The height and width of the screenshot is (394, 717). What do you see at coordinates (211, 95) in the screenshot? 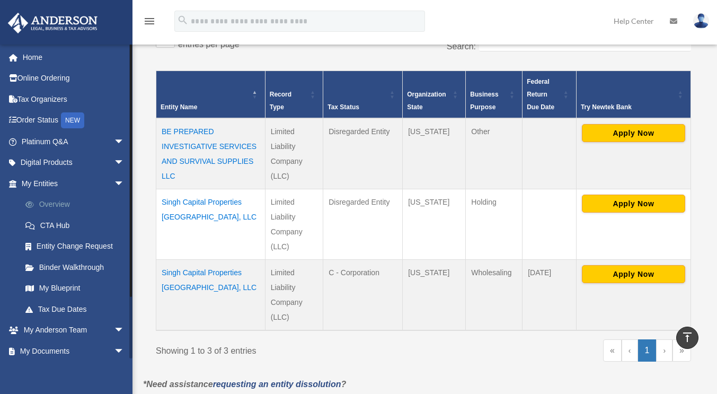
I see `th: Entity Name: Activate to invert sorting` at bounding box center [211, 95].